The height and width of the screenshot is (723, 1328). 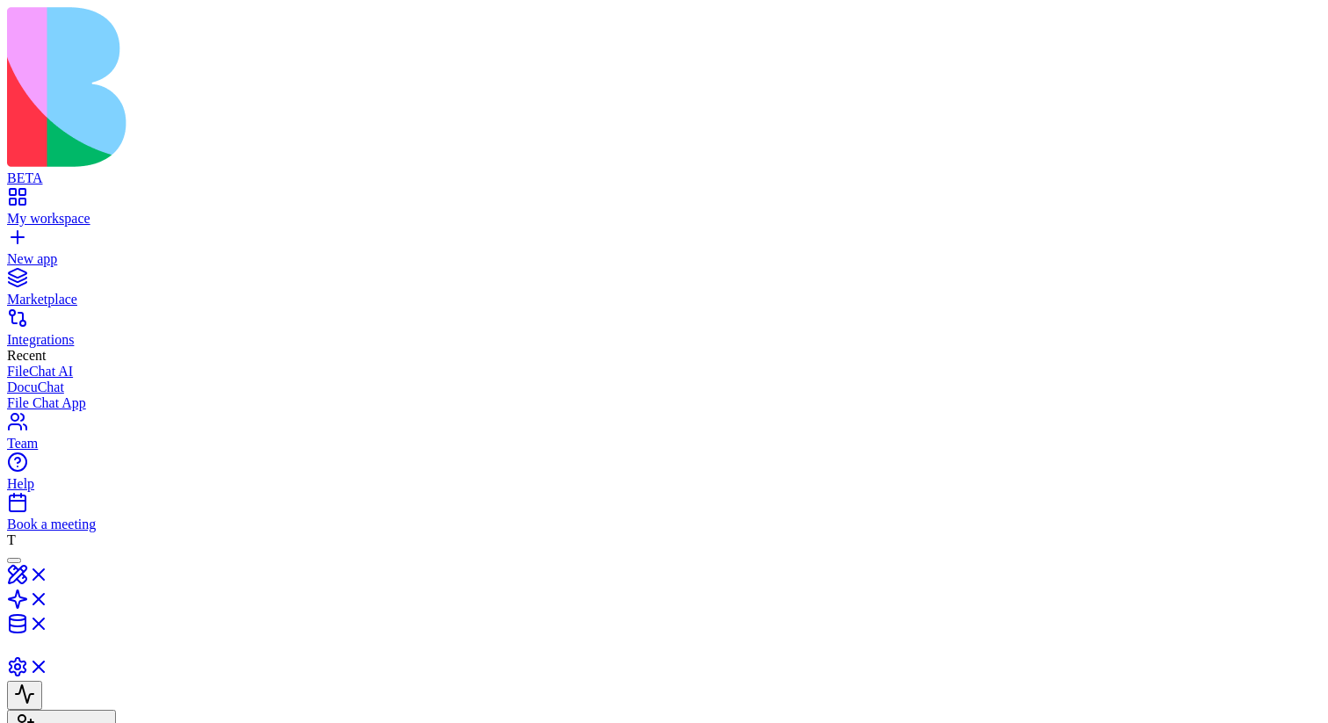 What do you see at coordinates (664, 372) in the screenshot?
I see `a: FileChat AI` at bounding box center [664, 372].